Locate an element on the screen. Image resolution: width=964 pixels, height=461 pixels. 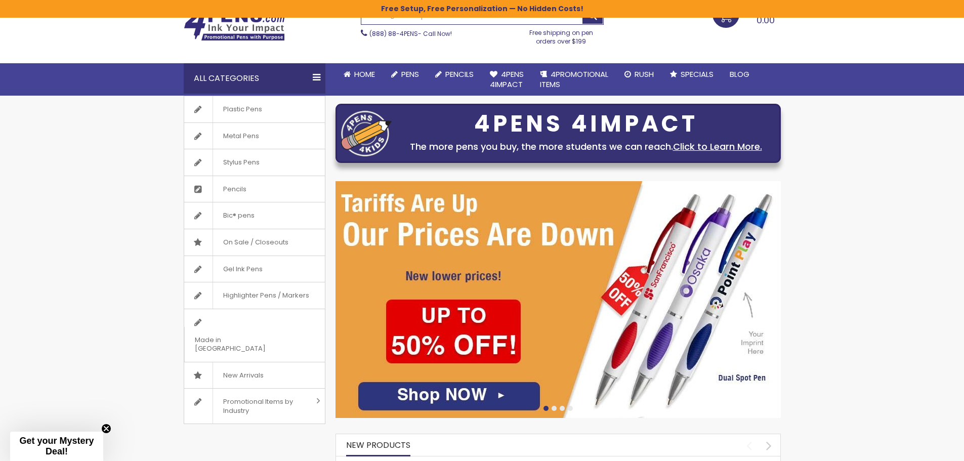
div: The more pens you buy, the more students we can reach. is located at coordinates (586, 147).